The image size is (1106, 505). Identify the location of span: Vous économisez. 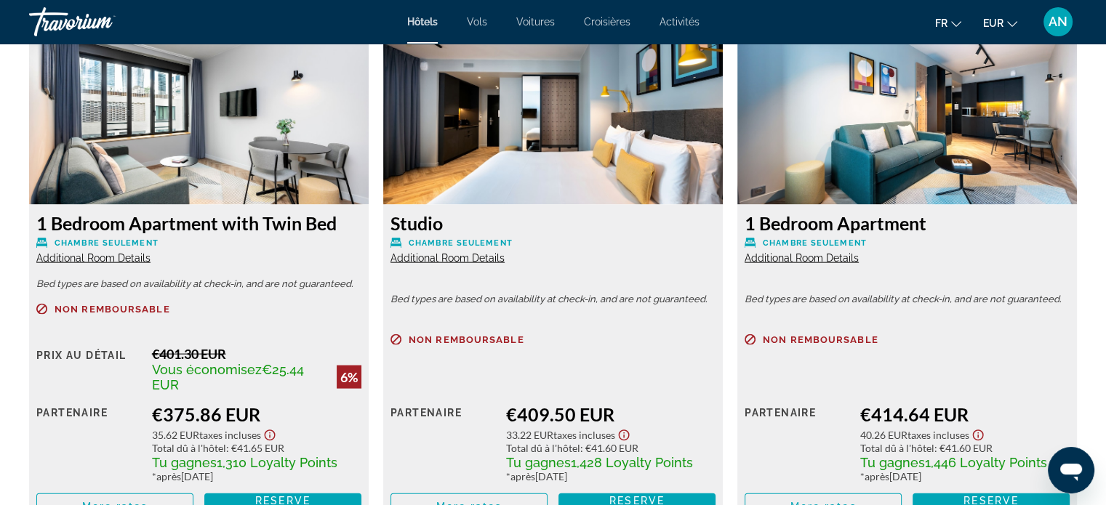
(207, 369).